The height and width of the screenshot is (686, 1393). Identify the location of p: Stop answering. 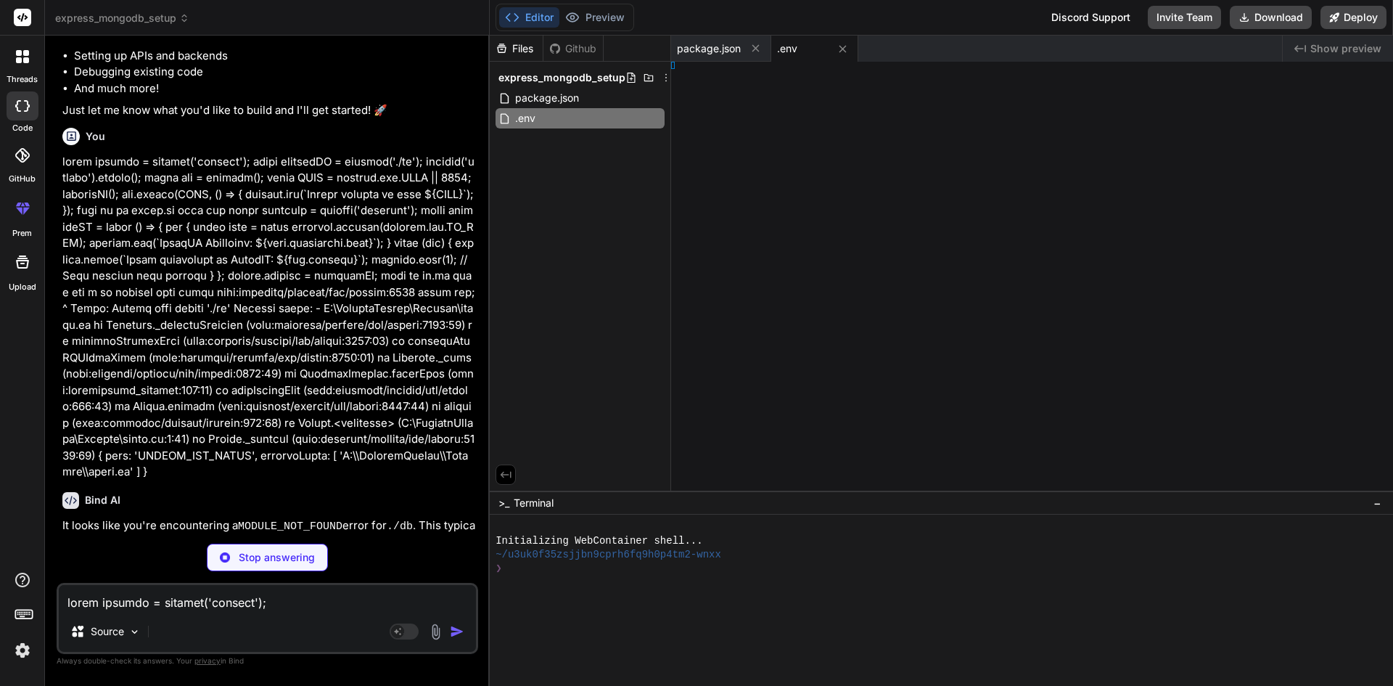
(276, 557).